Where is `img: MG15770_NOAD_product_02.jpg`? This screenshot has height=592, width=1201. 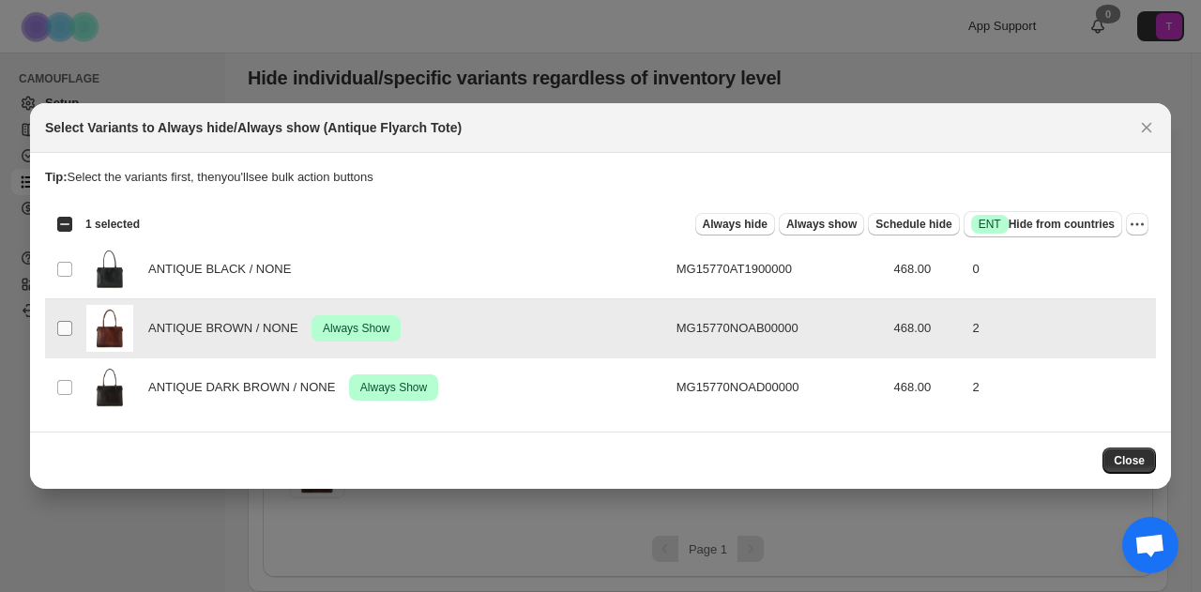
img: MG15770_NOAD_product_02.jpg is located at coordinates (110, 388).